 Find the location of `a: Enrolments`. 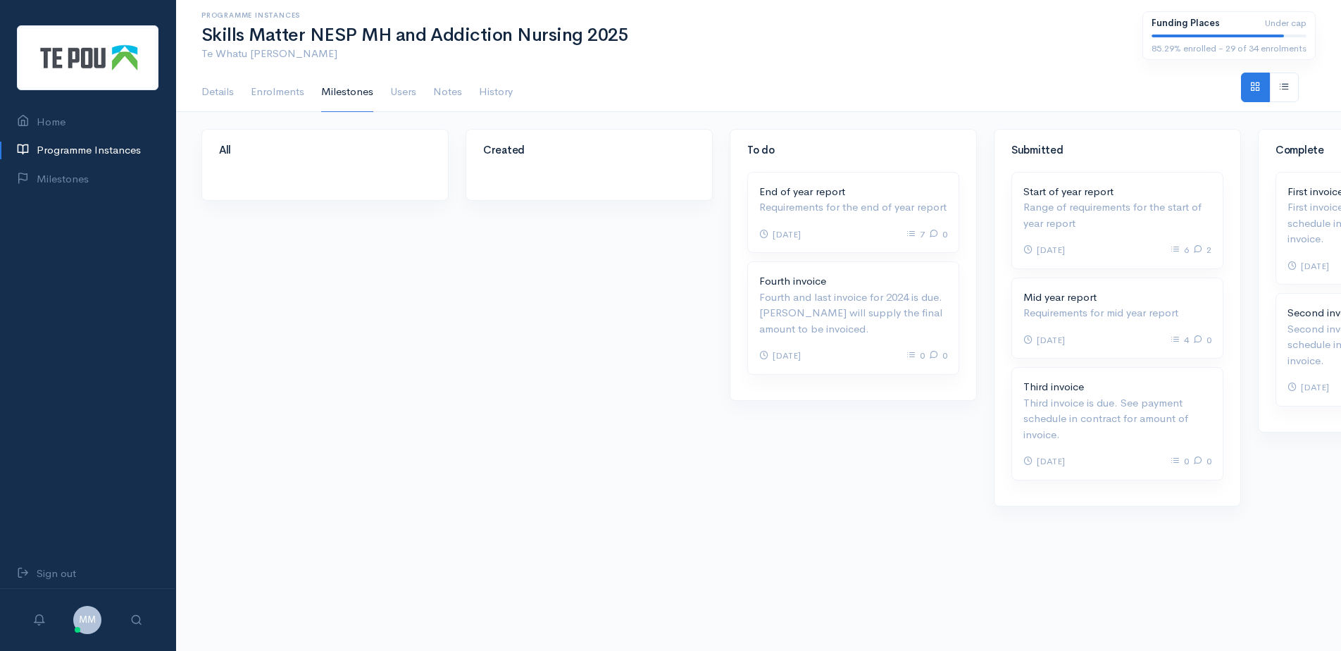

a: Enrolments is located at coordinates (278, 92).